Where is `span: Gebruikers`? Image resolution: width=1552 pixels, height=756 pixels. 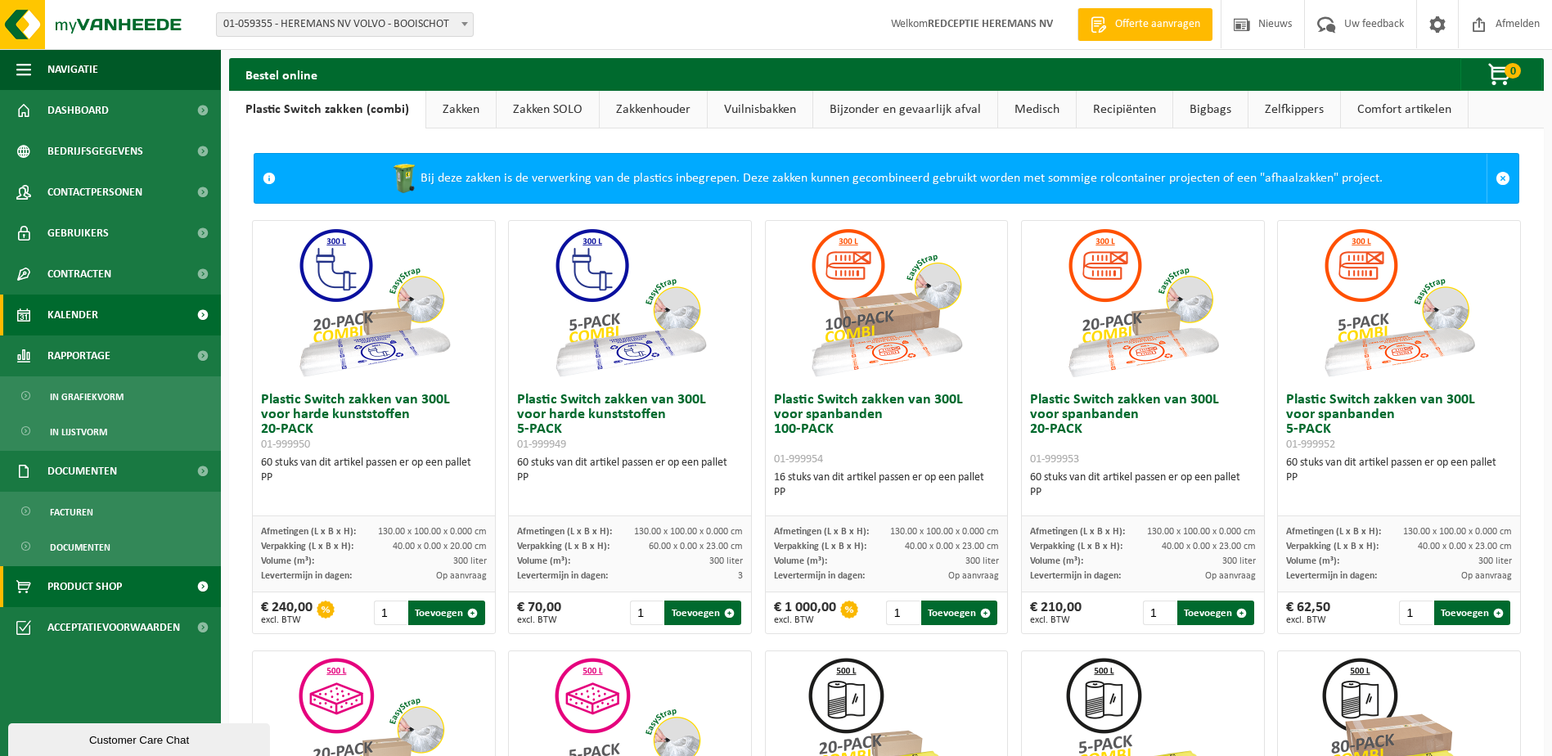 span: Gebruikers is located at coordinates (78, 233).